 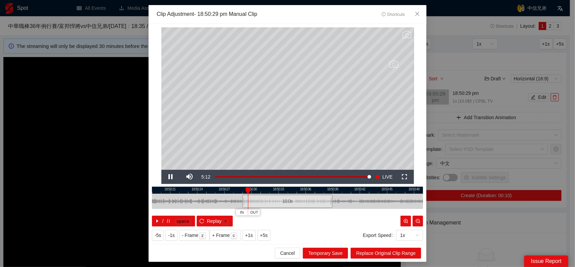 What do you see at coordinates (171, 235) in the screenshot?
I see `span: -1s` at bounding box center [171, 235].